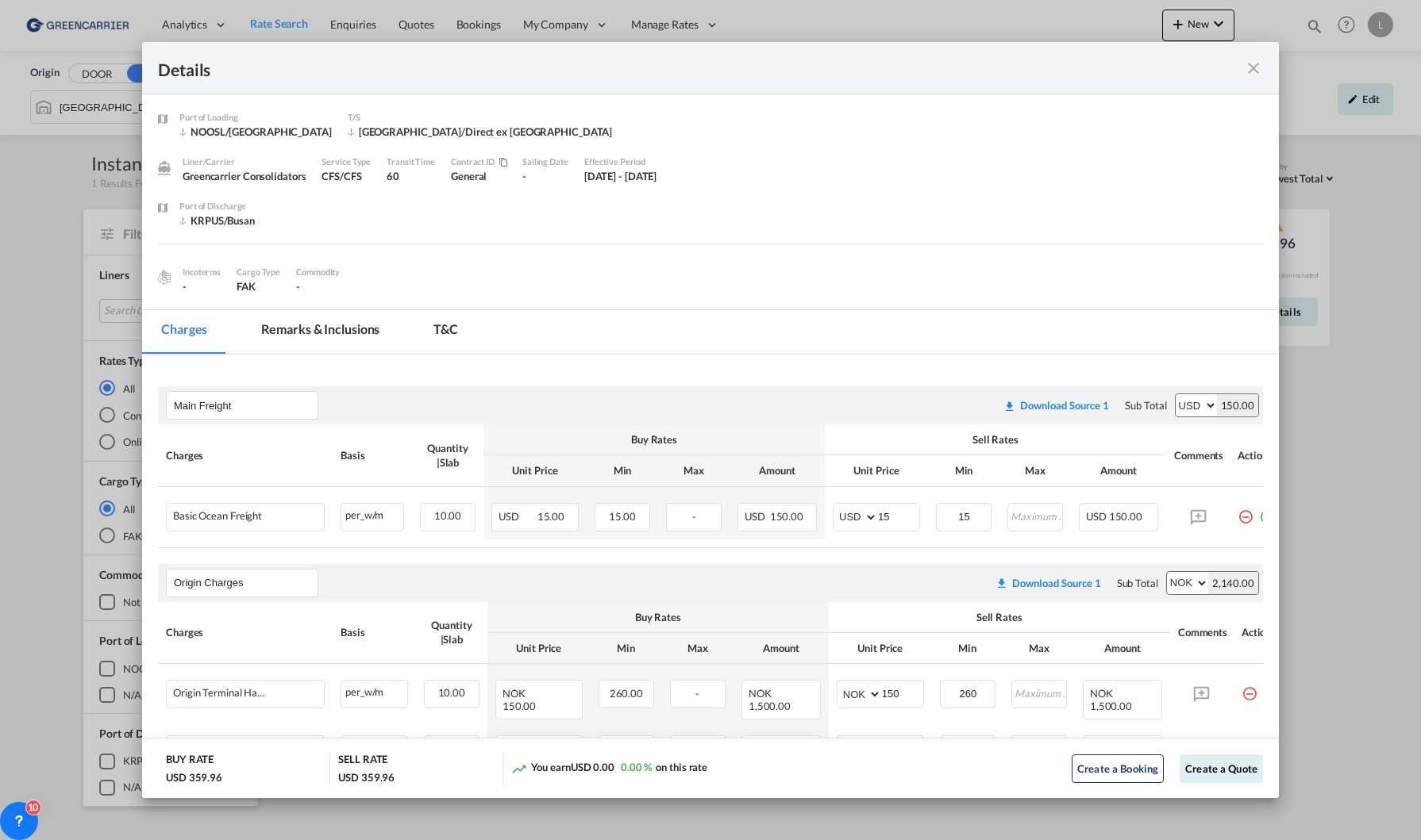 The image size is (1421, 840). What do you see at coordinates (609, 768) in the screenshot?
I see `div: You earn on this rate` at bounding box center [609, 768].